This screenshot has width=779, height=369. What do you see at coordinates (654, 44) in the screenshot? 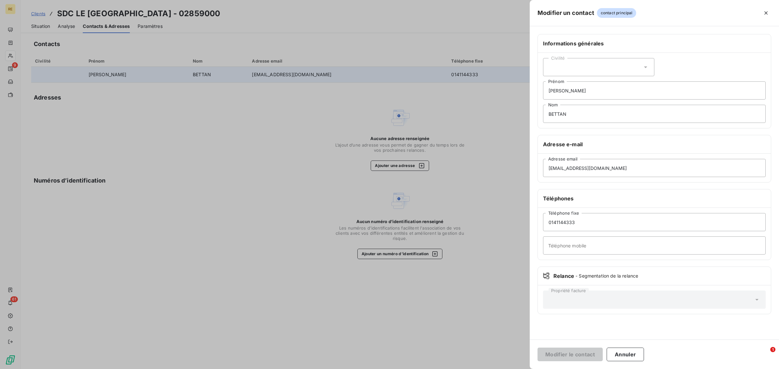
I see `h6: Informations générales` at bounding box center [654, 44].